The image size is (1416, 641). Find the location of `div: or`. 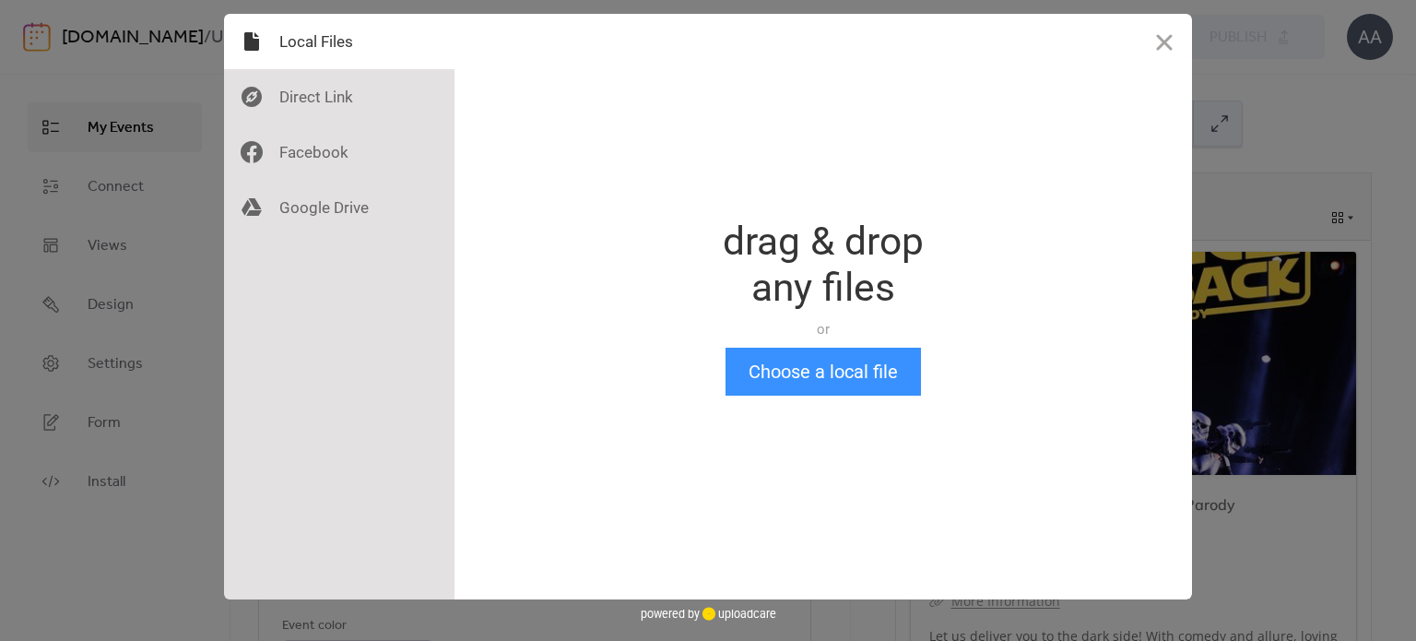

div: or is located at coordinates (823, 329).